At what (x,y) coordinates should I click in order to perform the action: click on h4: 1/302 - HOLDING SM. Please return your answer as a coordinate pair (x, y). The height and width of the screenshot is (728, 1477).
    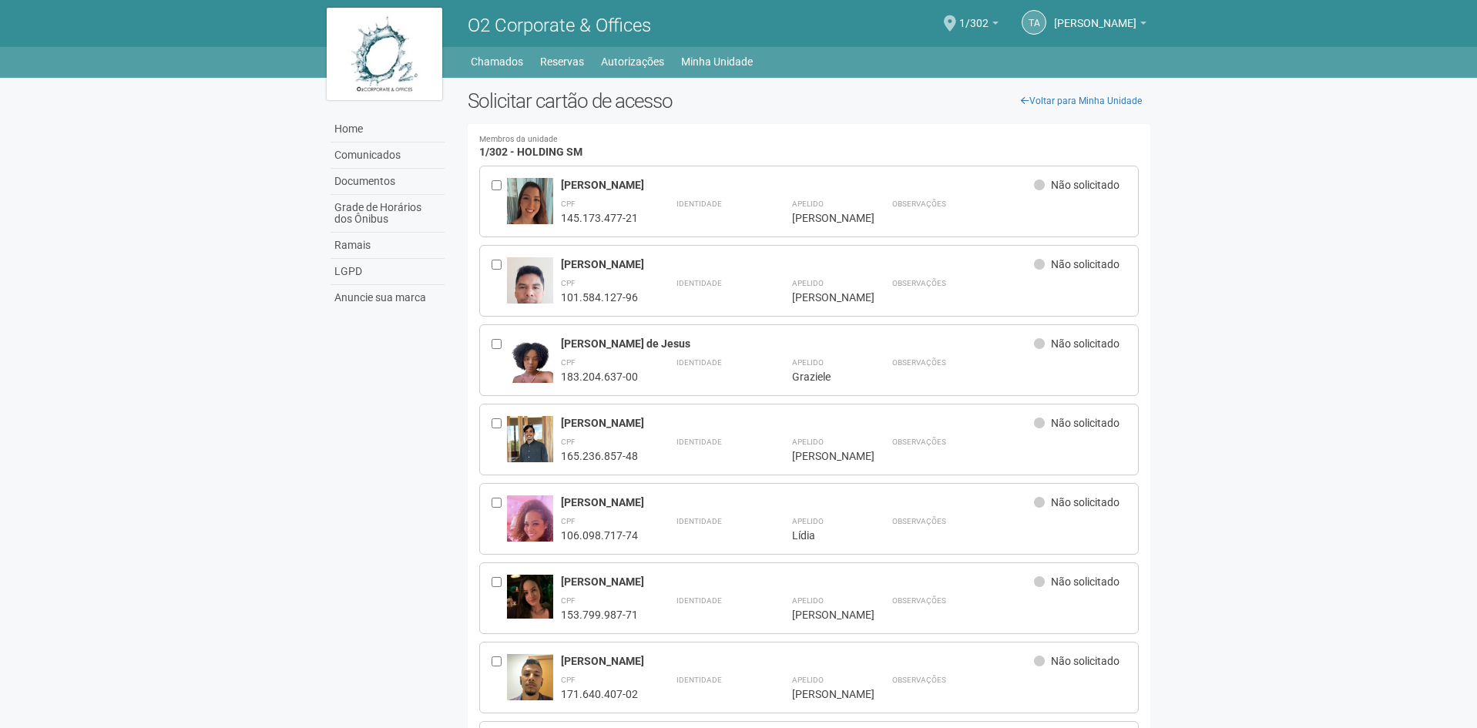
    Looking at the image, I should click on (809, 146).